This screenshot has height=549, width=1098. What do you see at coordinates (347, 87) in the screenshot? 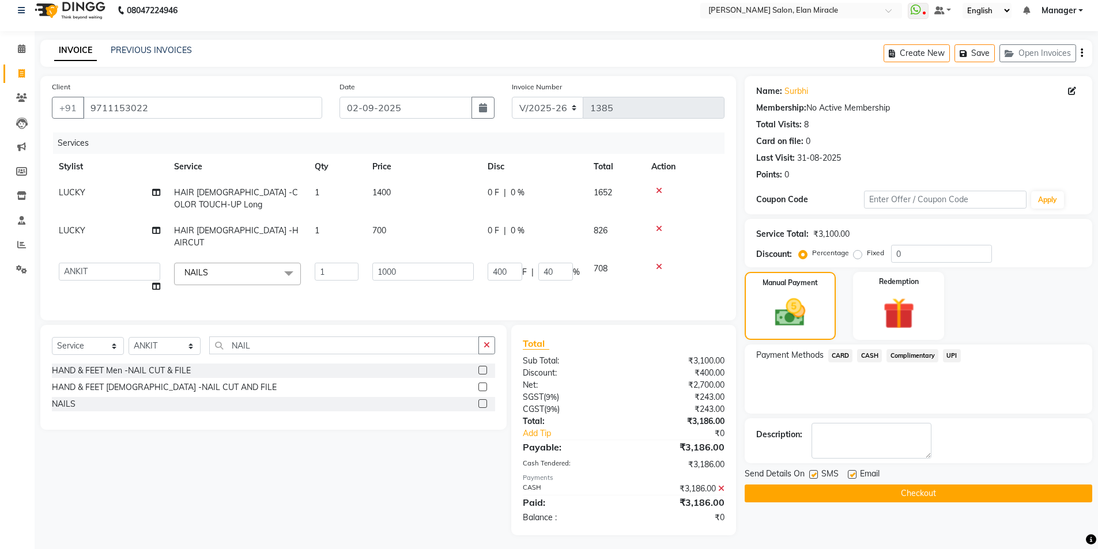
I see `label: Date` at bounding box center [347, 87].